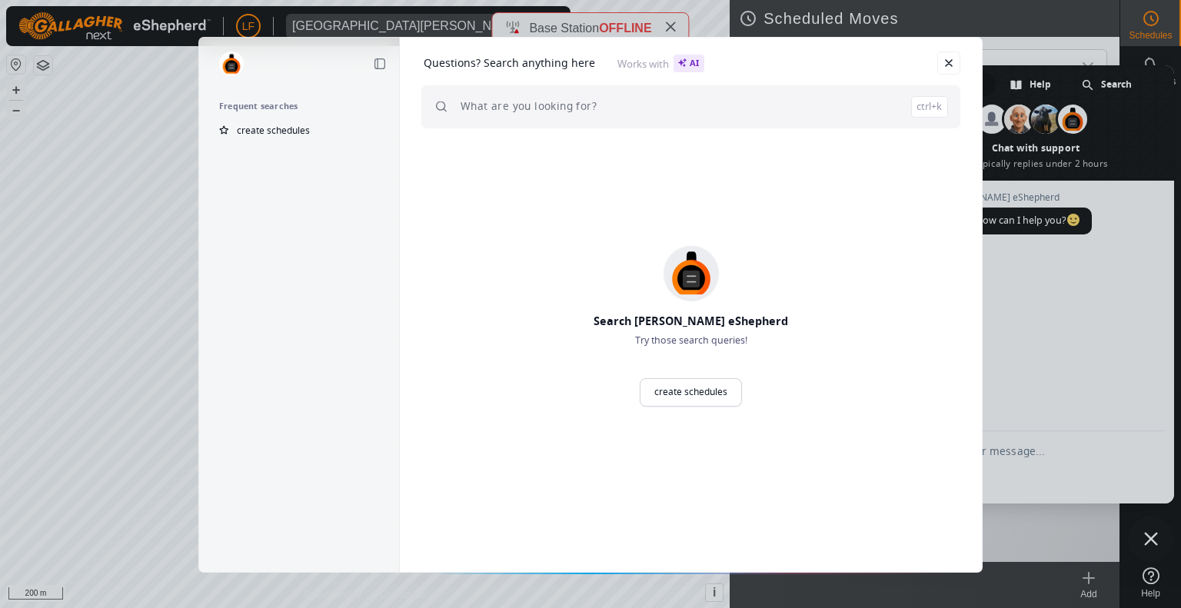 Image resolution: width=1181 pixels, height=608 pixels. Describe the element at coordinates (661, 63) in the screenshot. I see `span: Works with` at that location.